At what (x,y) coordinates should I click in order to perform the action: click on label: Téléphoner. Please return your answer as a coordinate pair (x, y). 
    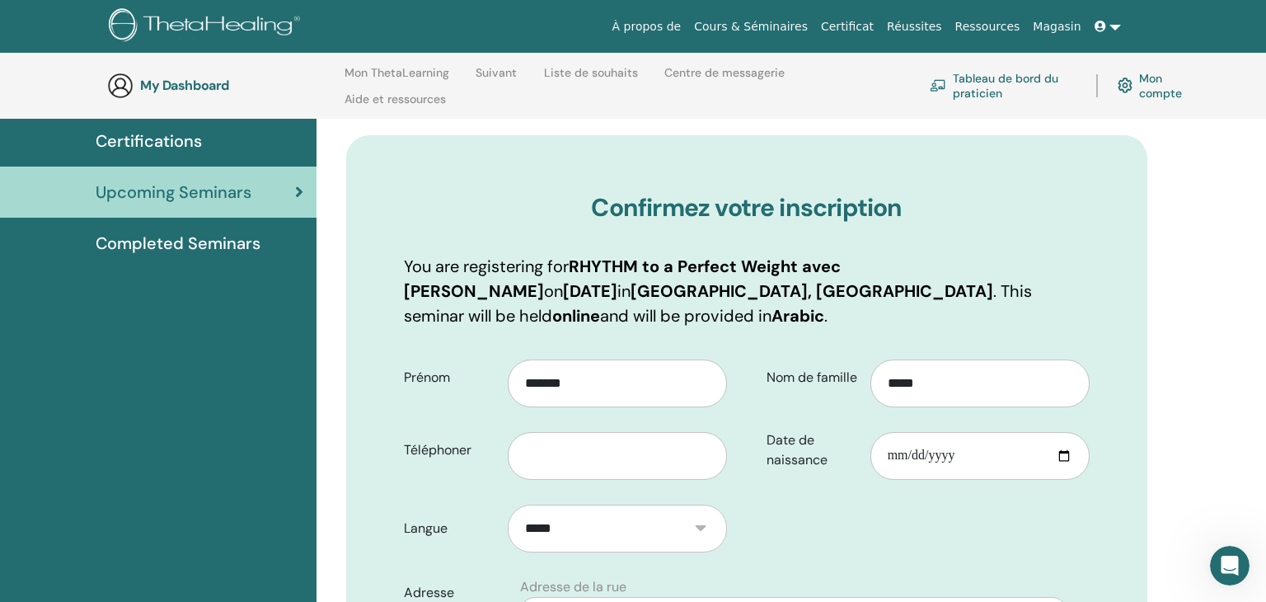
    Looking at the image, I should click on (449, 450).